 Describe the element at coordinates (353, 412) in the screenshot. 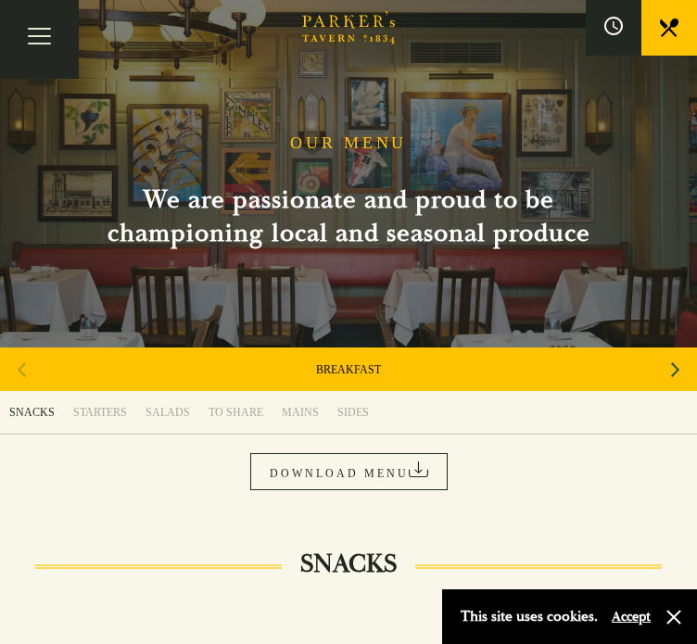

I see `div: SIDES` at that location.